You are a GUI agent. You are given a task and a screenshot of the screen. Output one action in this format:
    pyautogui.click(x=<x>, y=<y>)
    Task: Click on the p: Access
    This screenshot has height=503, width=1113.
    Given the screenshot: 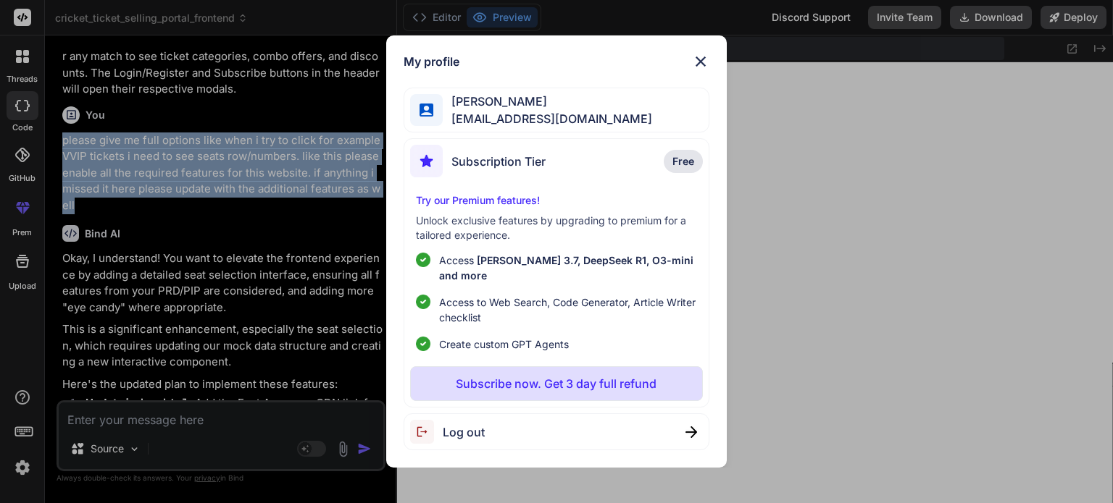 What is the action you would take?
    pyautogui.click(x=567, y=268)
    